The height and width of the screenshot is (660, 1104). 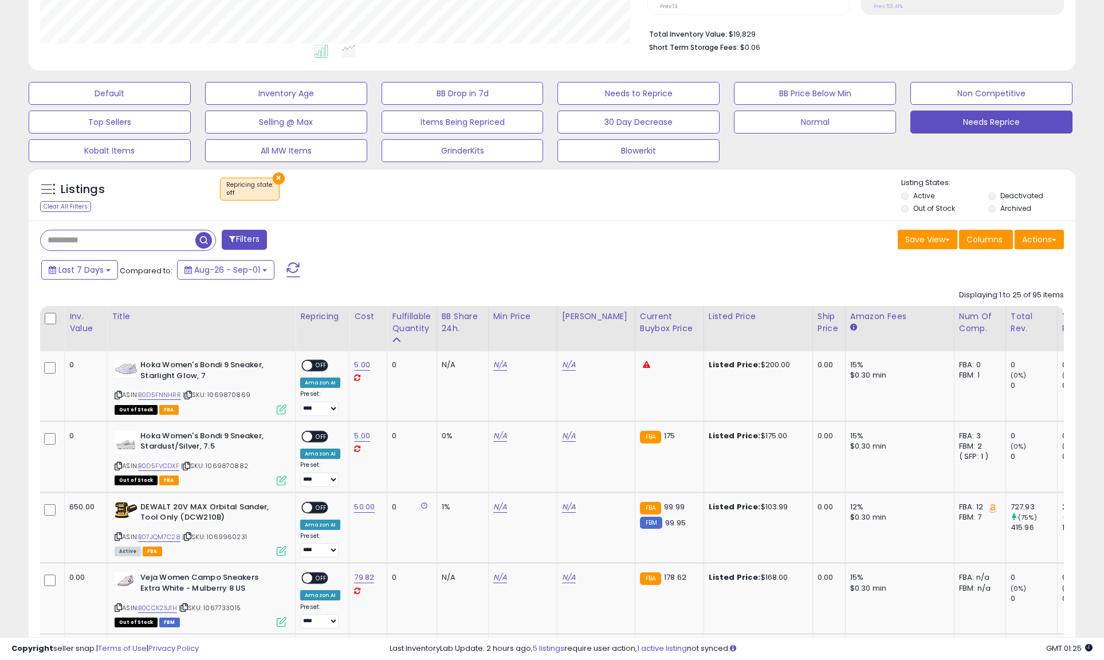 I want to click on button: BB Price Below Min, so click(x=815, y=93).